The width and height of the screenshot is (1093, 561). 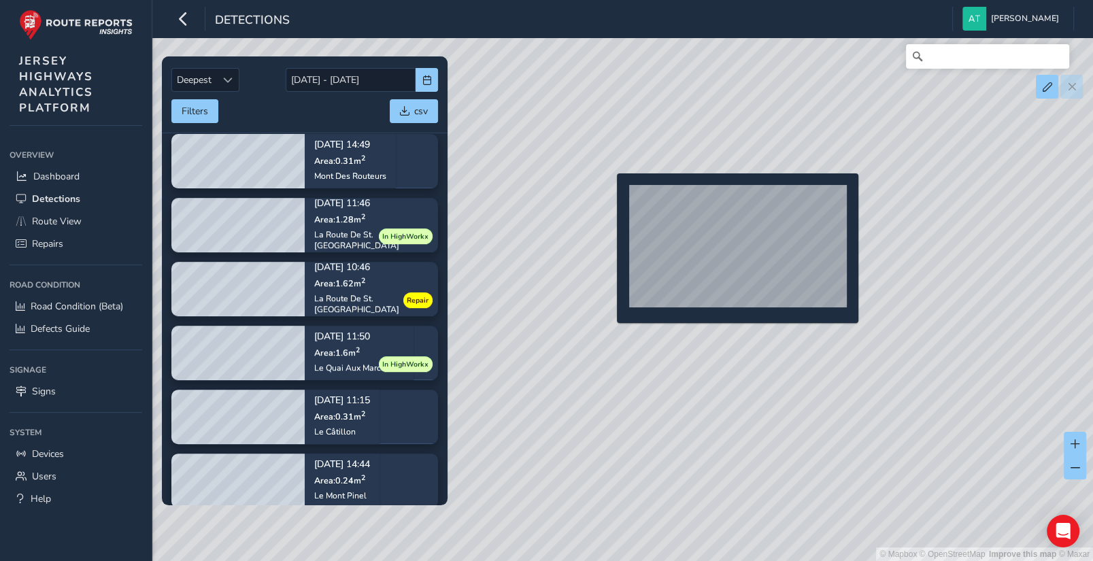 What do you see at coordinates (1063, 531) in the screenshot?
I see `div: Open Intercom Messenger` at bounding box center [1063, 531].